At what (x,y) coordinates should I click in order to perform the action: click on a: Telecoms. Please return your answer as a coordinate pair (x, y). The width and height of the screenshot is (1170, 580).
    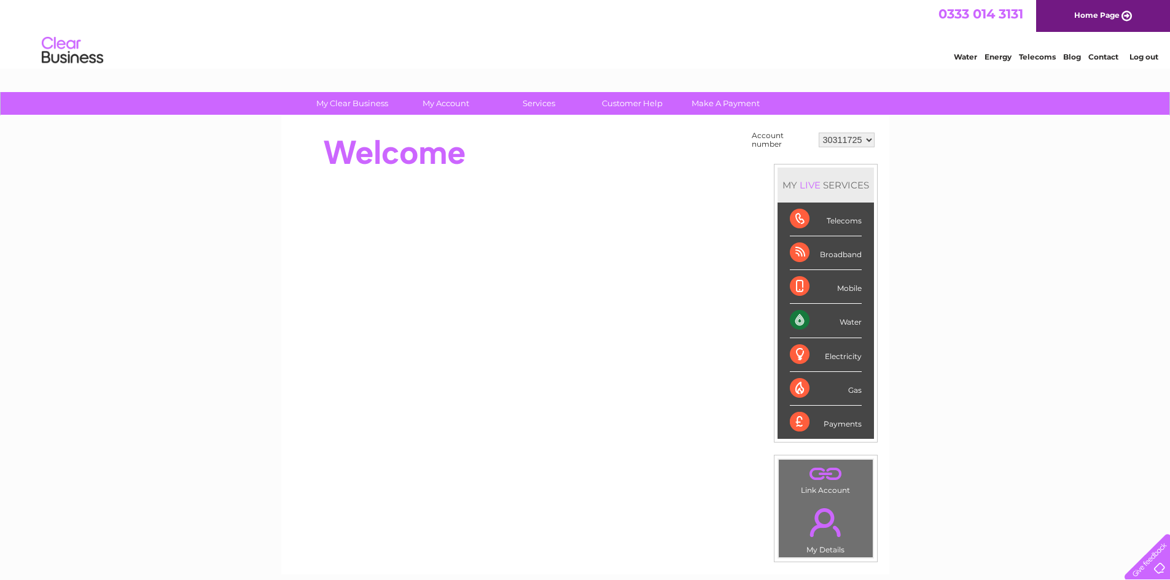
    Looking at the image, I should click on (1037, 56).